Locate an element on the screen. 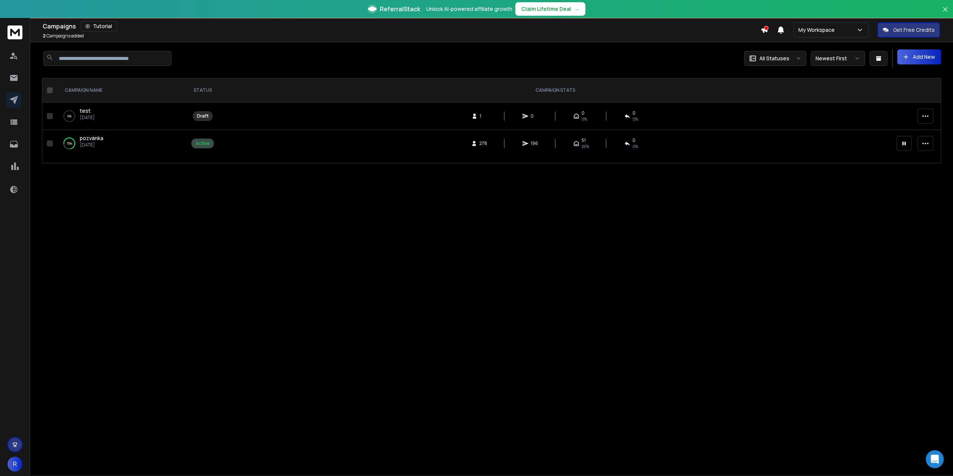 The height and width of the screenshot is (476, 953). span: pozvánka is located at coordinates (91, 138).